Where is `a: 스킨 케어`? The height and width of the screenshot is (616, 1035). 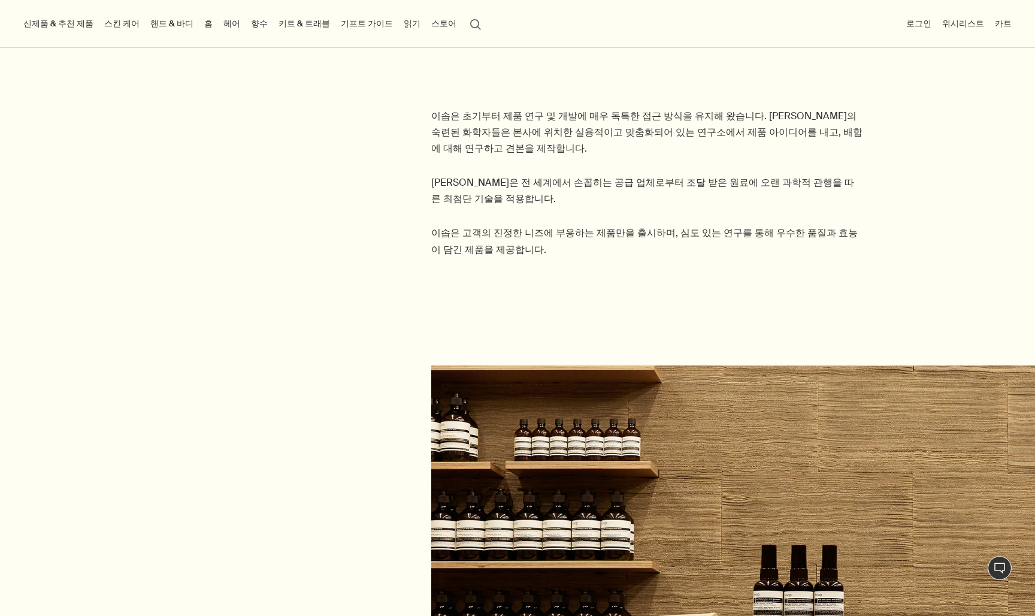 a: 스킨 케어 is located at coordinates (122, 23).